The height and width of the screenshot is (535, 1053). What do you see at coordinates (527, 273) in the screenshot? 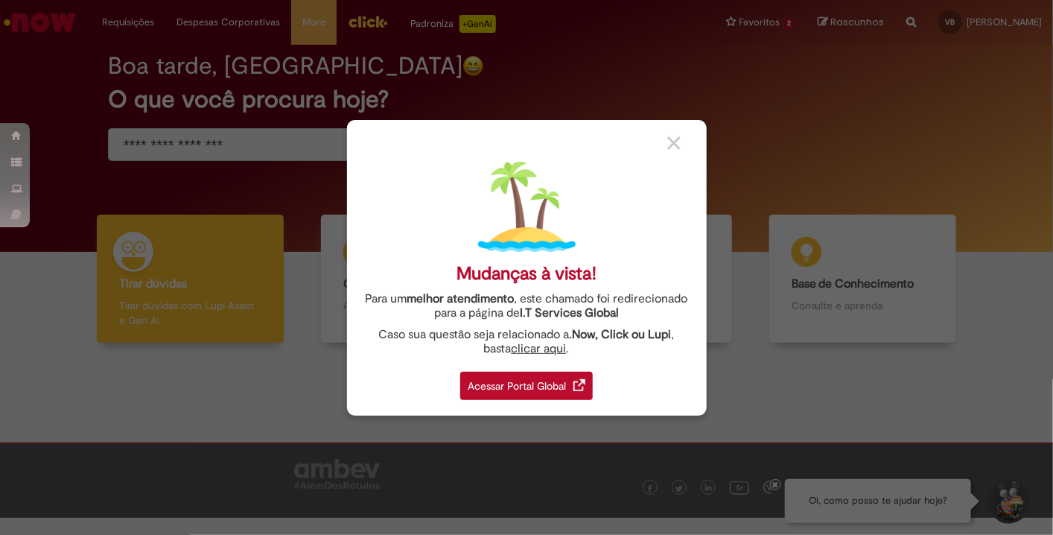
I see `div: Mudanças à vista!` at bounding box center [527, 273].